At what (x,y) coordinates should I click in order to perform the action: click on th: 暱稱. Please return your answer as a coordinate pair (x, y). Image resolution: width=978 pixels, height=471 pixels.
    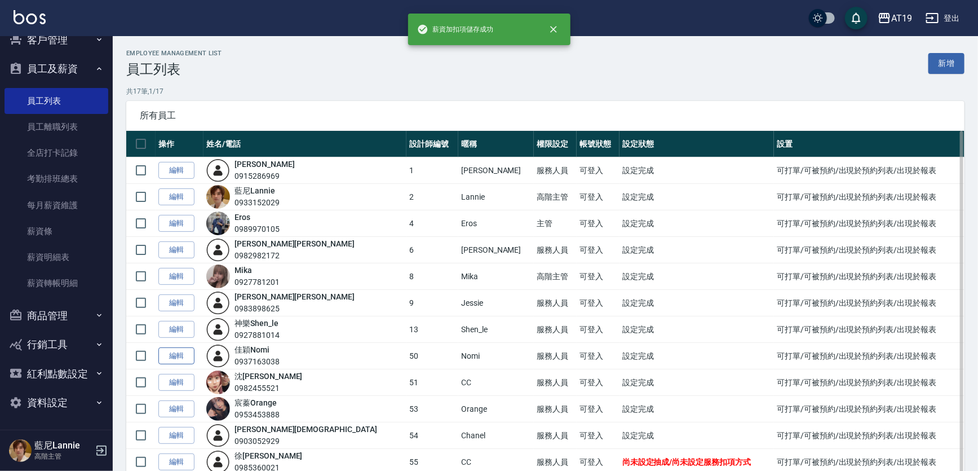
    Looking at the image, I should click on (496, 144).